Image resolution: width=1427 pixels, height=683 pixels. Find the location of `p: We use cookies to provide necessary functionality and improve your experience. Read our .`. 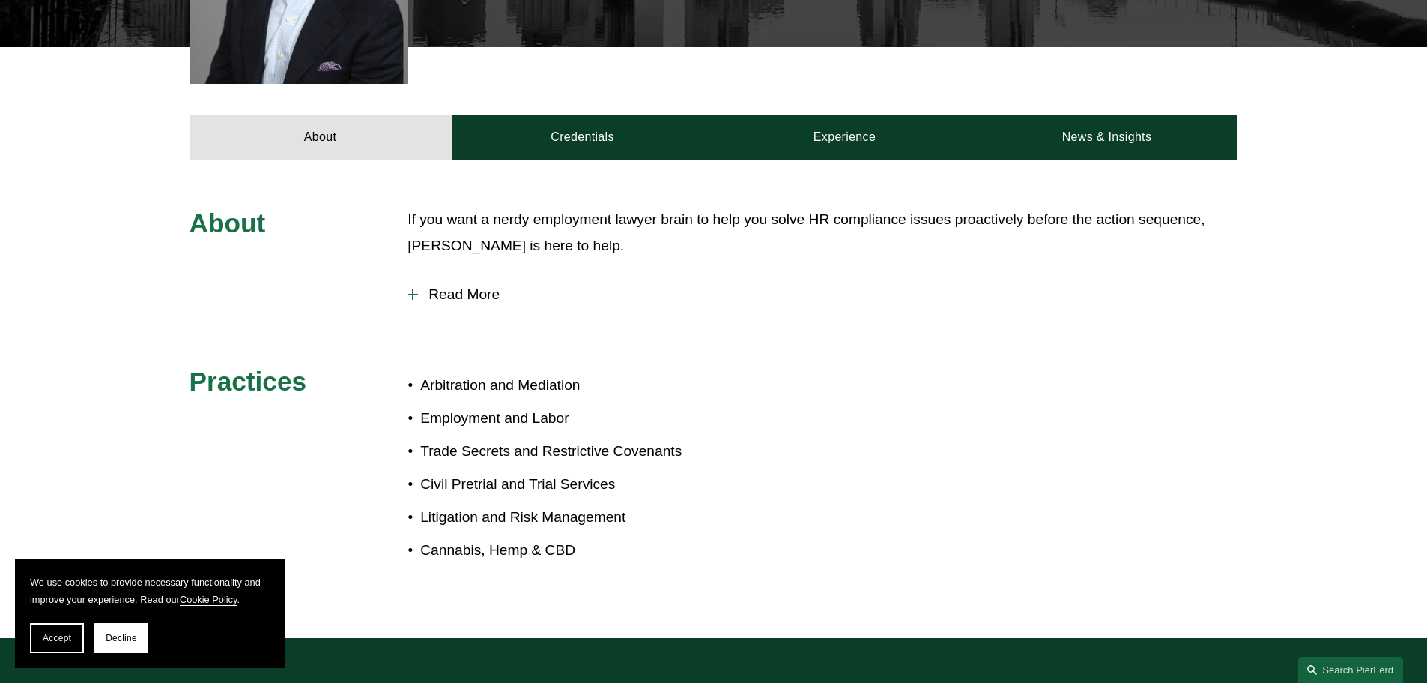

p: We use cookies to provide necessary functionality and improve your experience. Read our . is located at coordinates (150, 590).